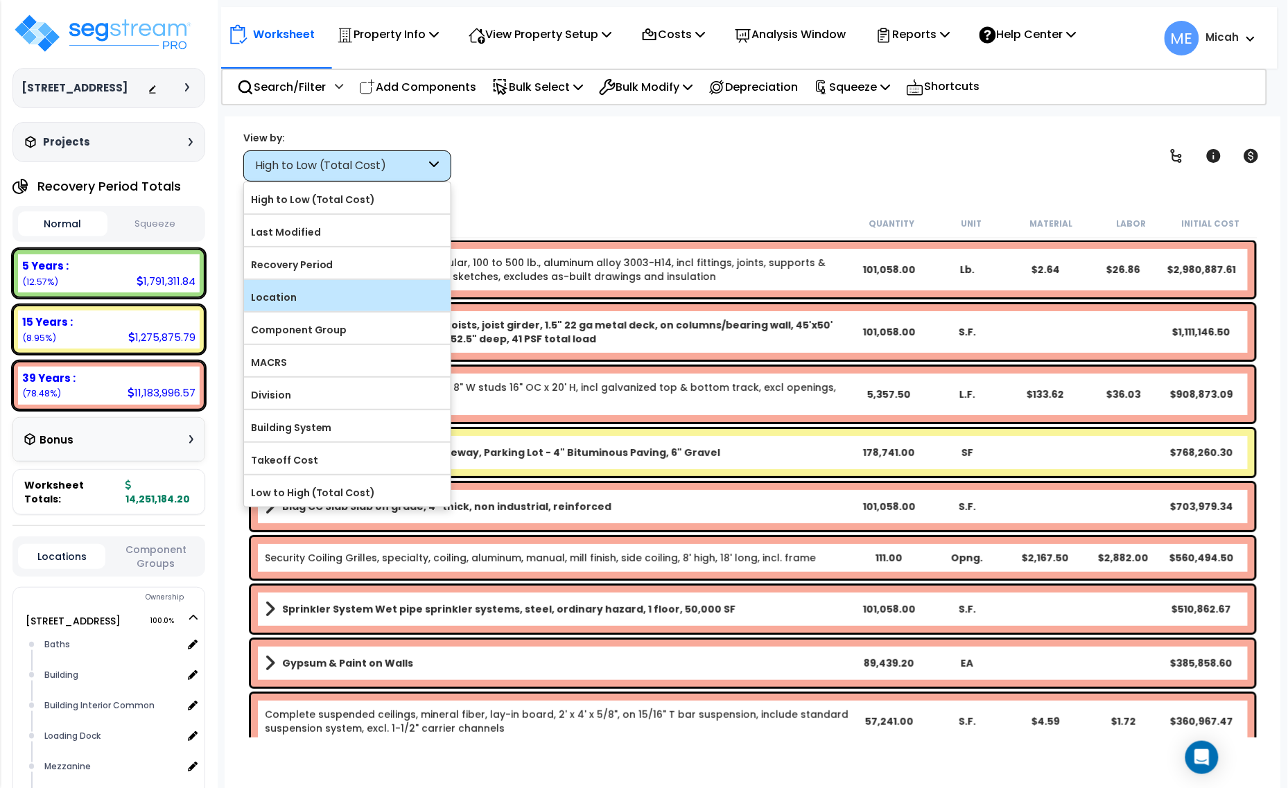 The width and height of the screenshot is (1288, 788). I want to click on div: $2.64, so click(1045, 270).